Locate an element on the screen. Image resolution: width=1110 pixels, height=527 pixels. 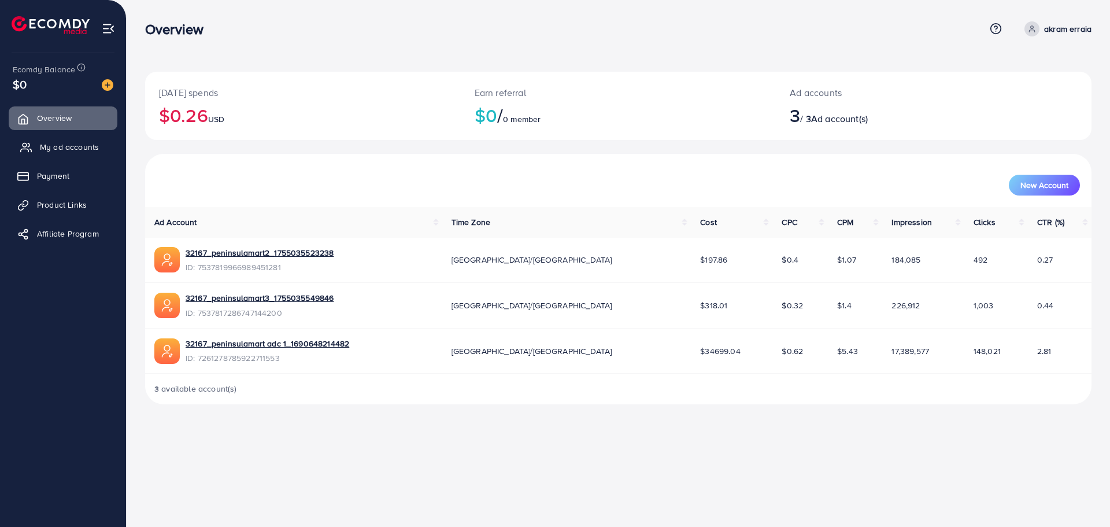
p: Ad accounts is located at coordinates (894, 92).